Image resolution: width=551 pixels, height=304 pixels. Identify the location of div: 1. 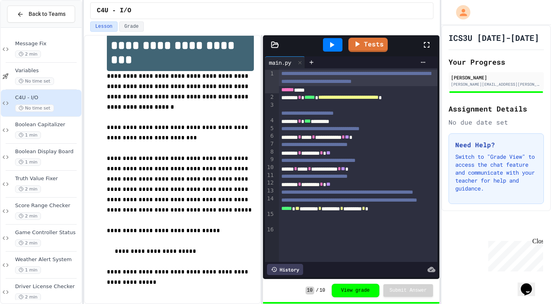
(270, 81).